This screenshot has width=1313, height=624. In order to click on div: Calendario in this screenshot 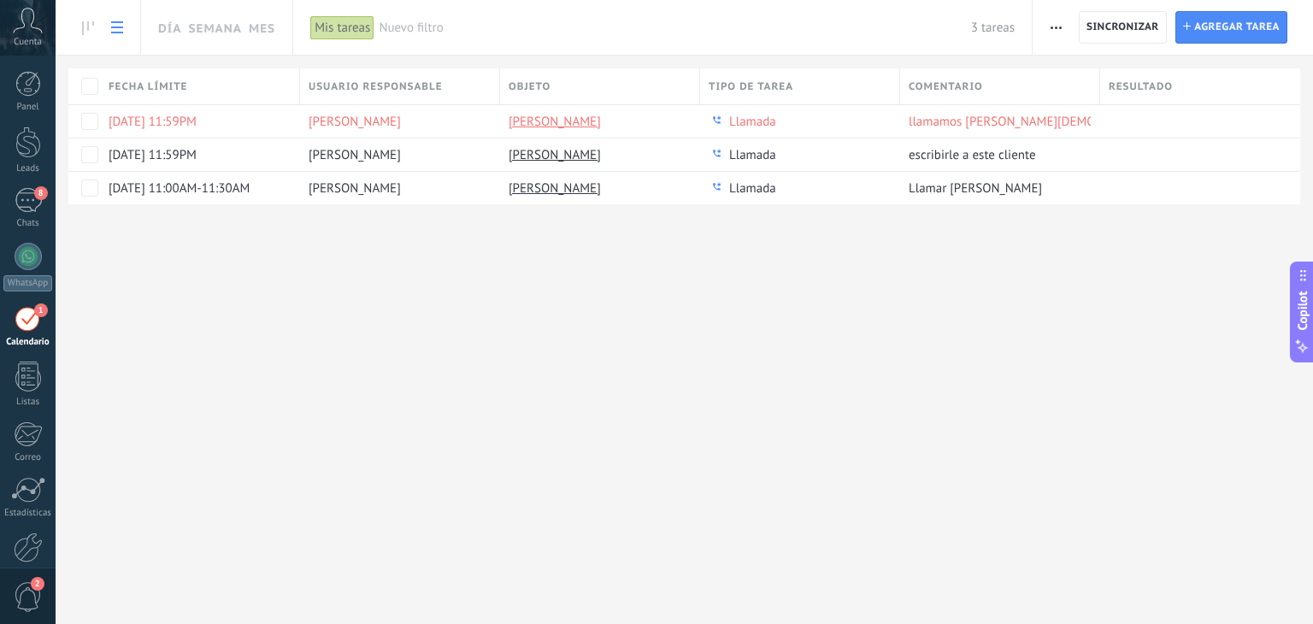, I will do `click(28, 342)`.